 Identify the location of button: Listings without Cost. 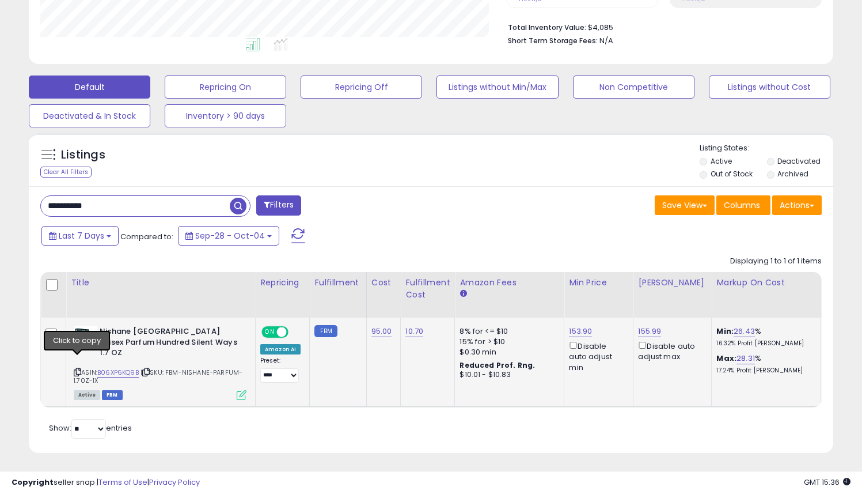
(770, 87).